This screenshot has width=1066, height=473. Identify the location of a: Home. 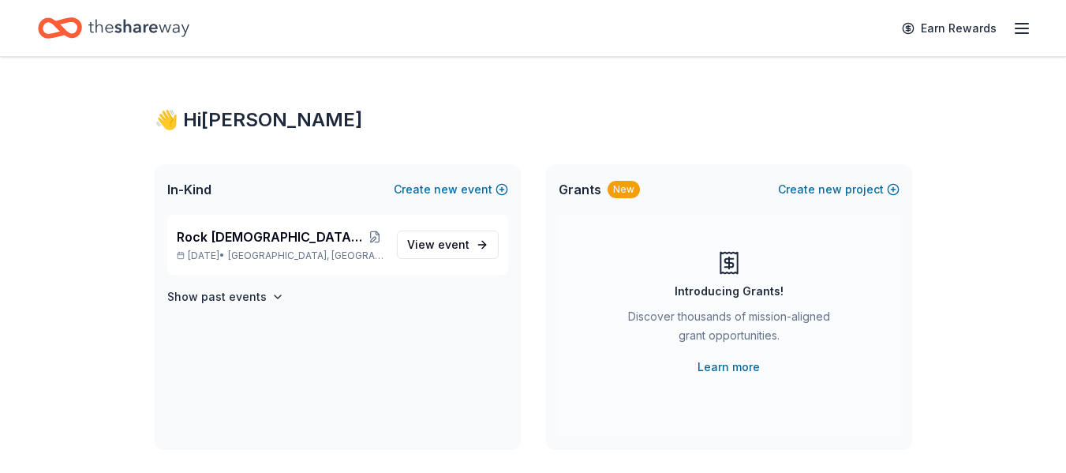
(114, 28).